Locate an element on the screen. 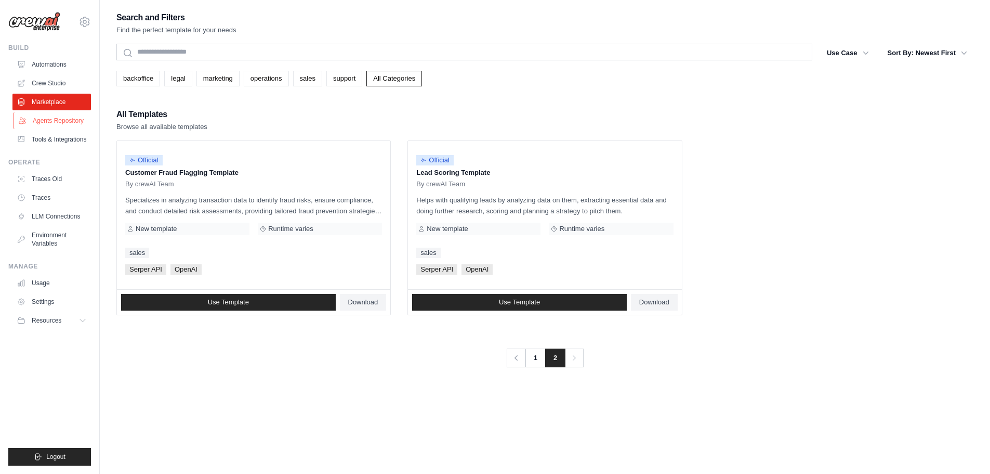 This screenshot has width=990, height=474. button: Sort By: Newest First is located at coordinates (927, 53).